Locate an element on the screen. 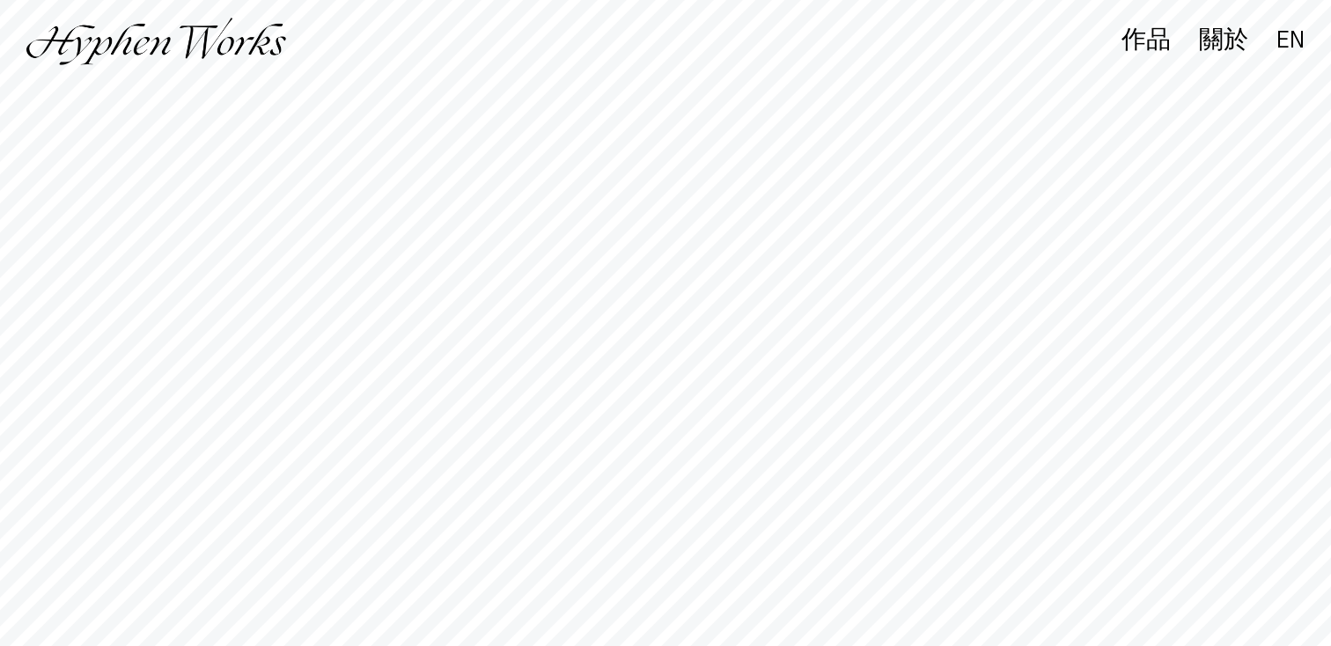 The image size is (1331, 646). a: 作品 is located at coordinates (1146, 41).